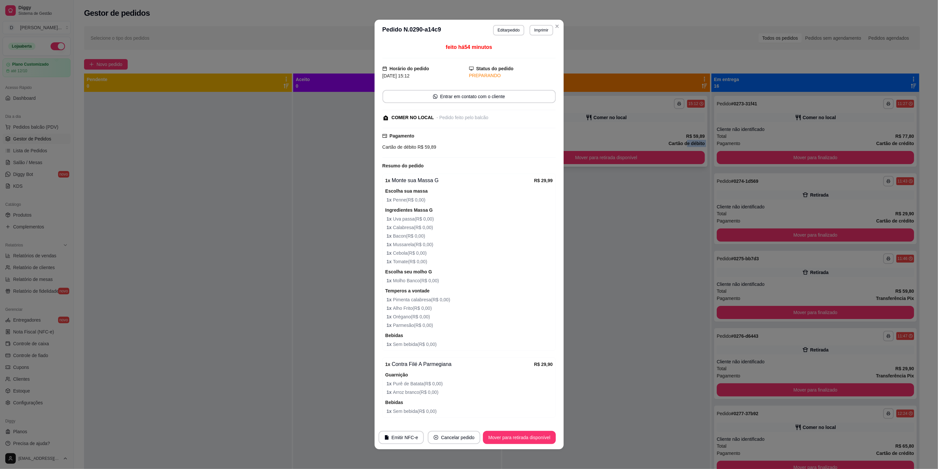 The height and width of the screenshot is (469, 938). What do you see at coordinates (541, 30) in the screenshot?
I see `button: Imprimir` at bounding box center [541, 30].